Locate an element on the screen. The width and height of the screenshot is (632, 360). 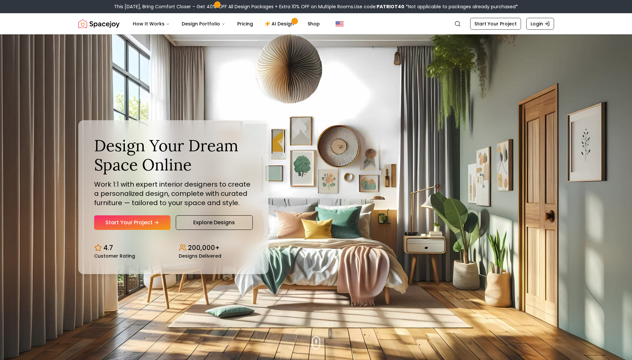
a: Spacejoy is located at coordinates (99, 24).